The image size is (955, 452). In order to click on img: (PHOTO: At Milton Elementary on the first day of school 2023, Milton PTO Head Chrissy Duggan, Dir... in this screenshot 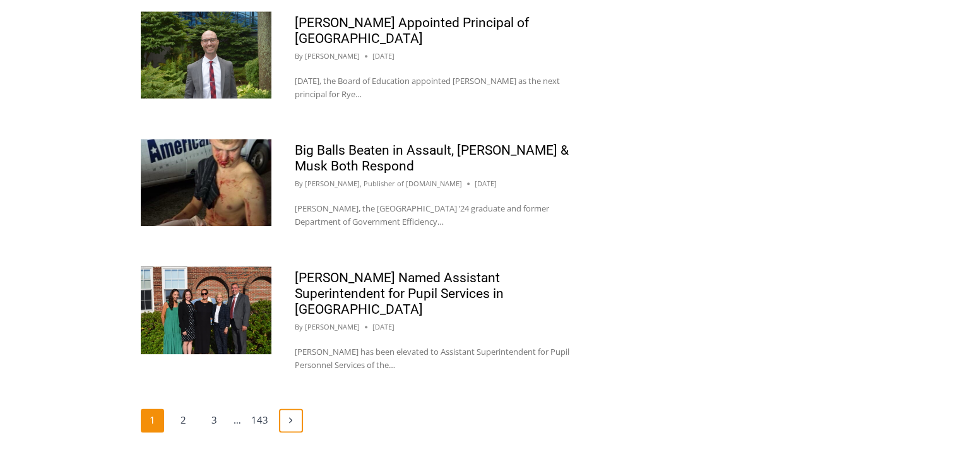, I will do `click(206, 310)`.